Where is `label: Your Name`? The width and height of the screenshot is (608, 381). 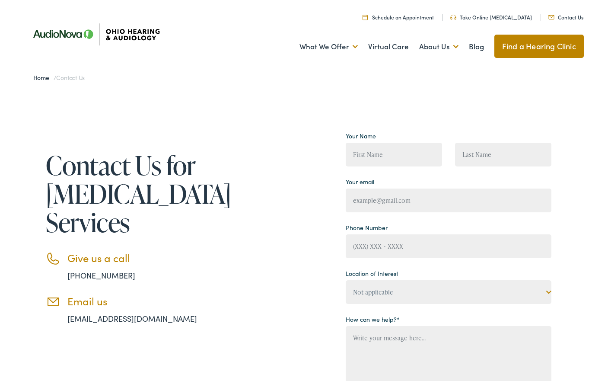 label: Your Name is located at coordinates (361, 136).